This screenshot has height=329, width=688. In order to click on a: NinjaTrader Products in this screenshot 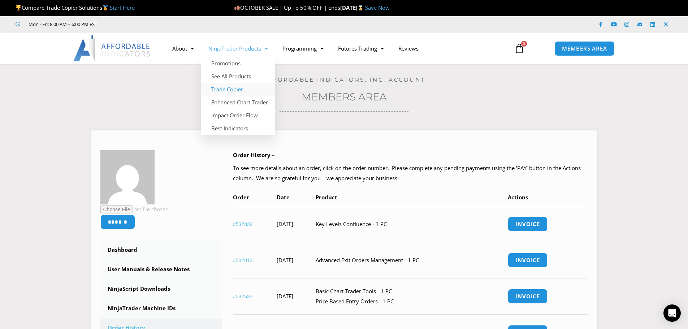, I will do `click(238, 48)`.